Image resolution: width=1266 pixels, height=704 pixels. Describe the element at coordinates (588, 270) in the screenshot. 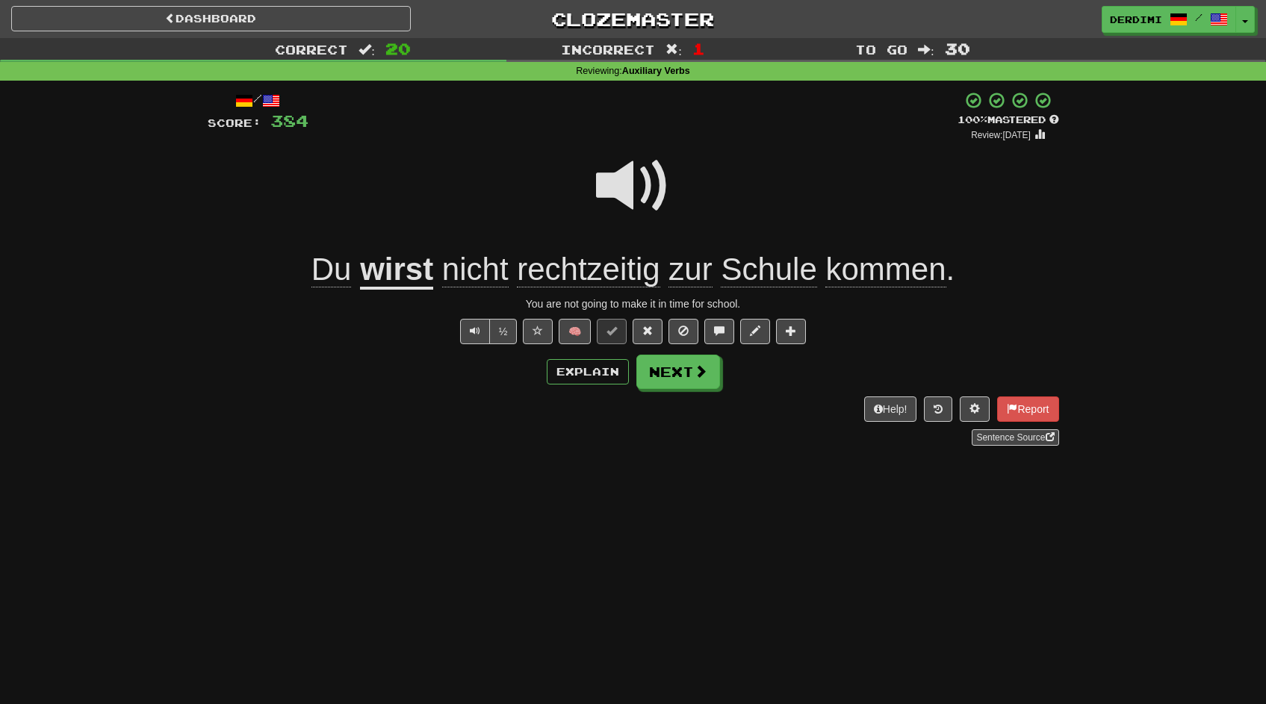

I see `span: rechtzeitig` at that location.